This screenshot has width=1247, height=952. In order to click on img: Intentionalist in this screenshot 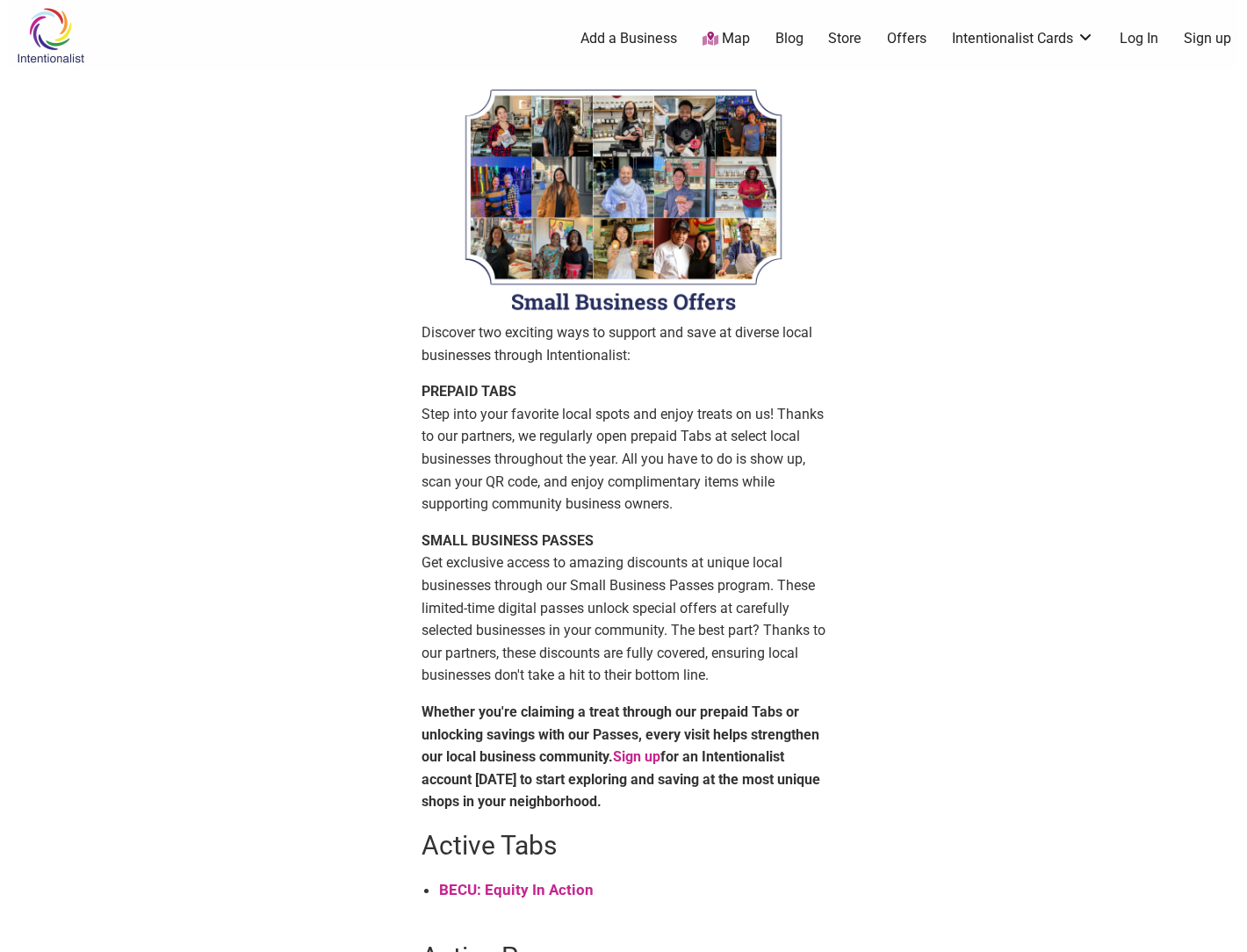, I will do `click(50, 35)`.